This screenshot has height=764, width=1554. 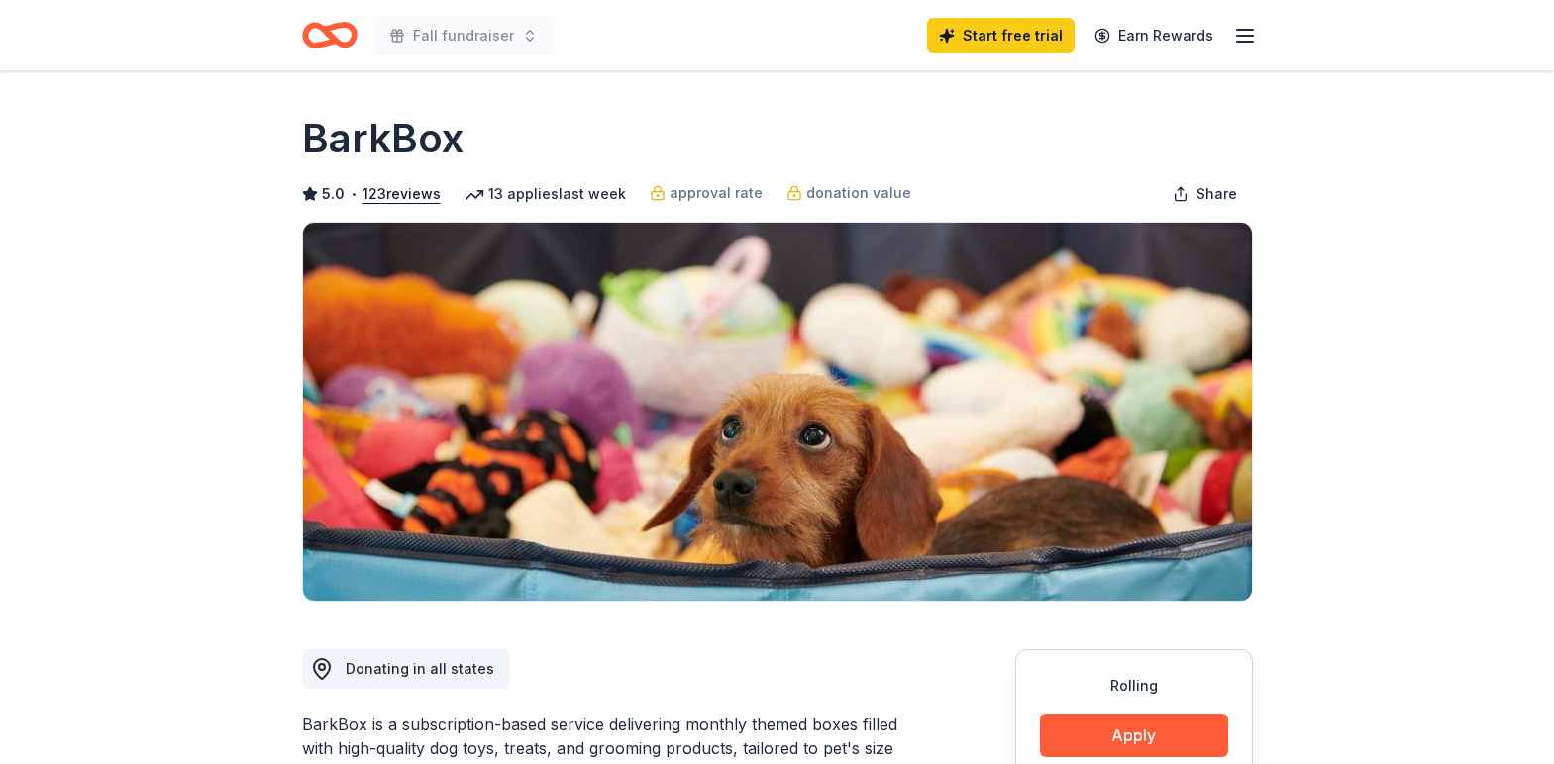 What do you see at coordinates (330, 35) in the screenshot?
I see `a: Home` at bounding box center [330, 35].